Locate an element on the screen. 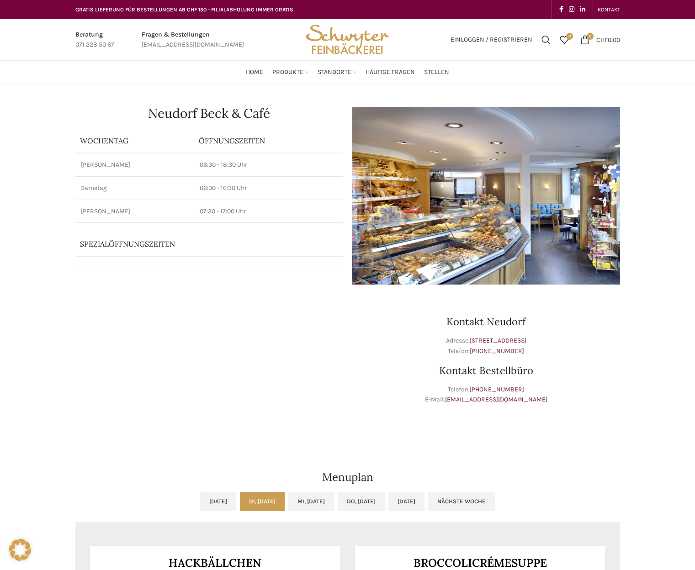 The image size is (695, 570). a: 0 CHF0.00 is located at coordinates (600, 40).